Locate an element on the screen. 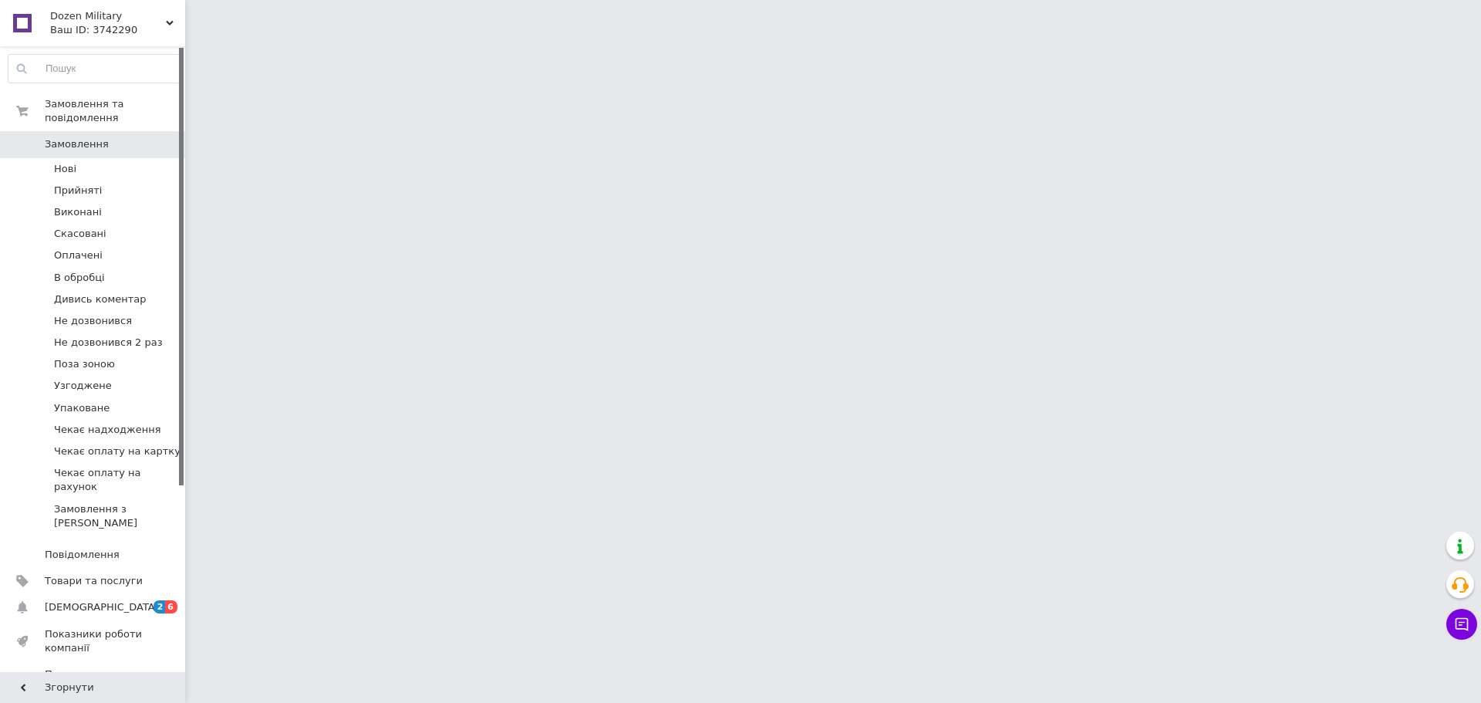  input: Пошук is located at coordinates (95, 69).